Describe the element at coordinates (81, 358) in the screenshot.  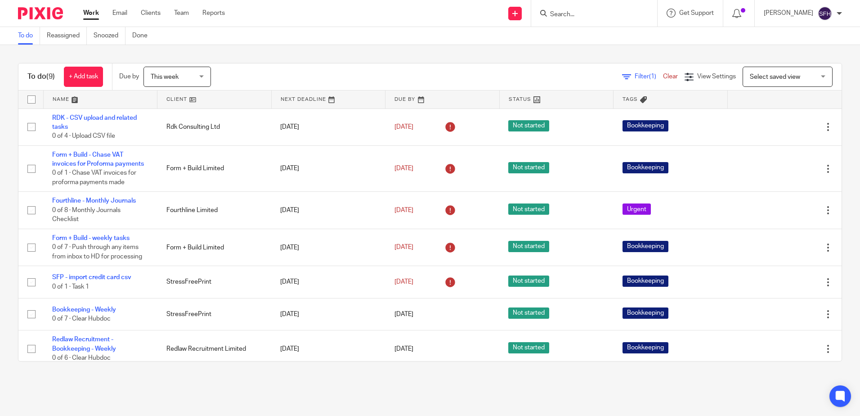
I see `span: 0 of 6 · Clear Hubdoc` at that location.